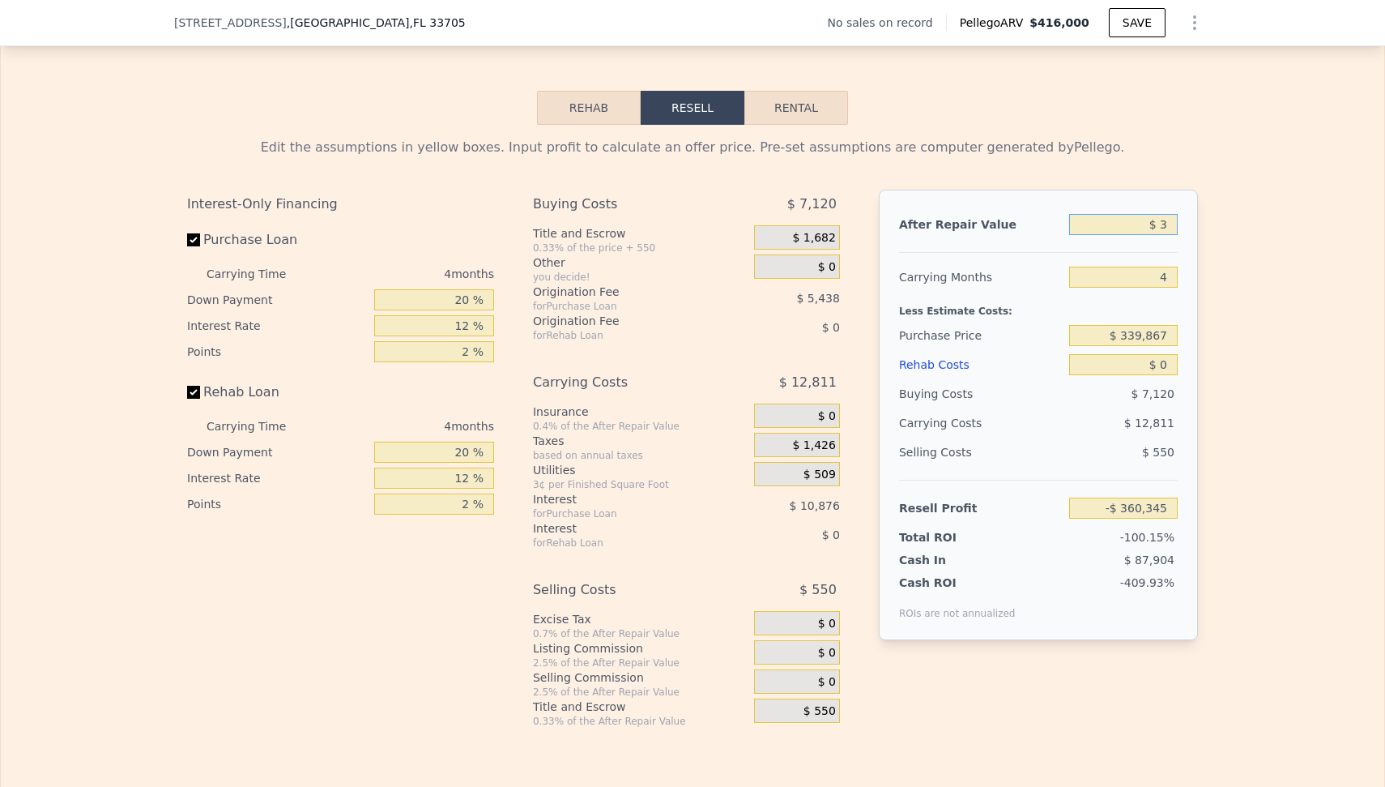  What do you see at coordinates (1195, 23) in the screenshot?
I see `button: Show Options` at bounding box center [1195, 23].